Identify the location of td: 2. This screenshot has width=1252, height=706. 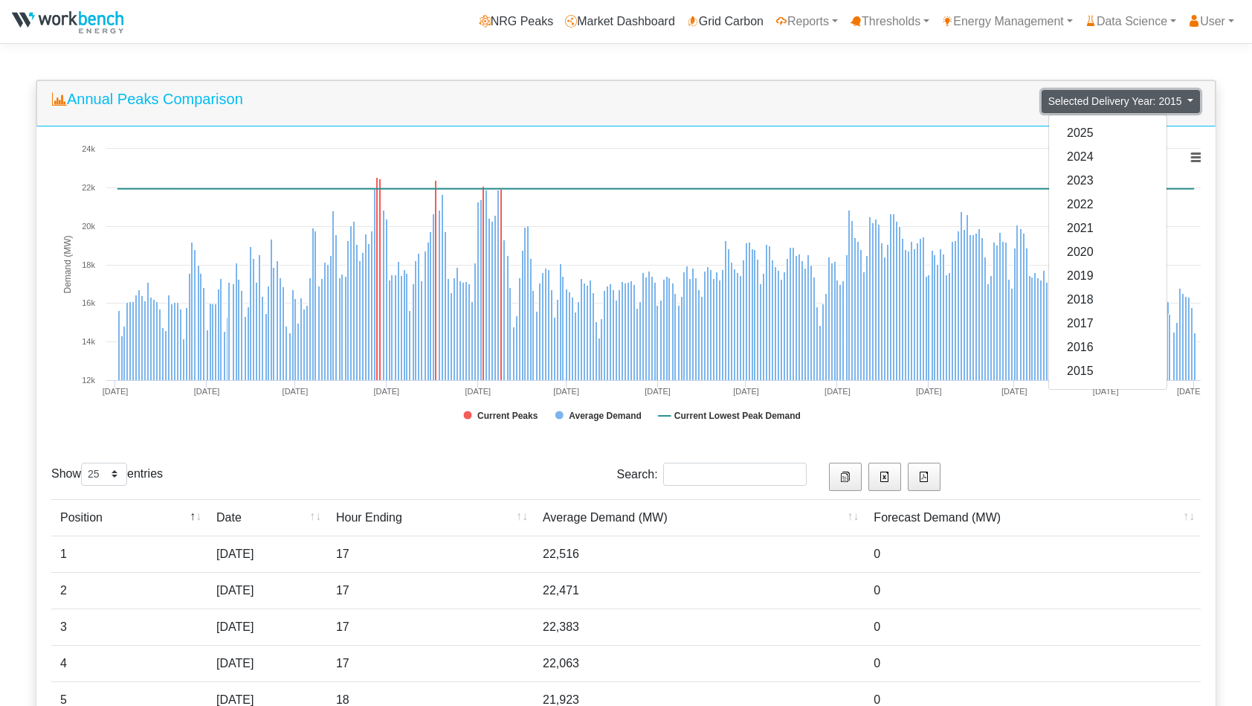
(129, 590).